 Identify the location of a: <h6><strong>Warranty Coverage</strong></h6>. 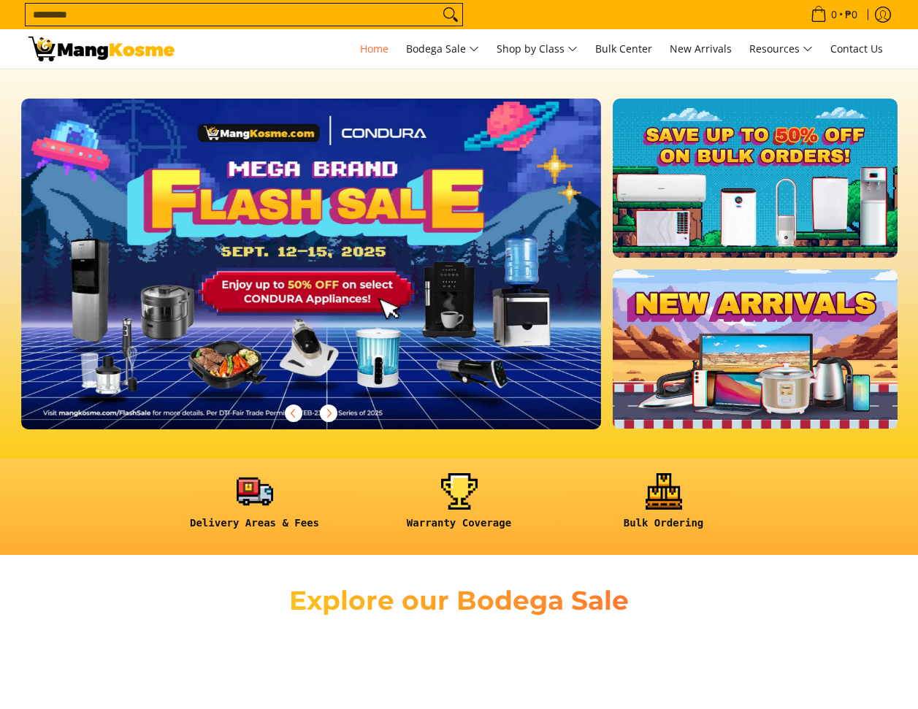
(460, 507).